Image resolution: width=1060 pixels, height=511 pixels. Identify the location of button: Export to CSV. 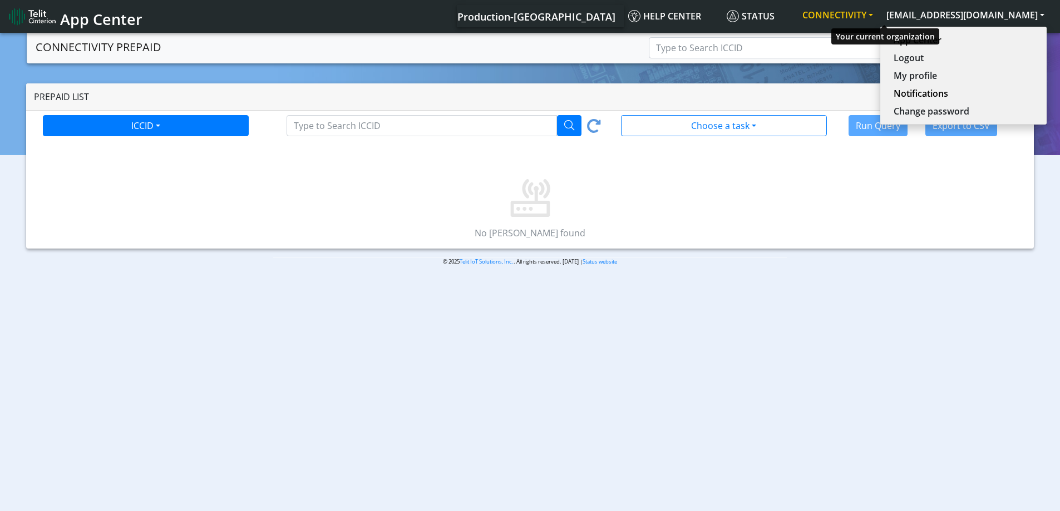
(961, 126).